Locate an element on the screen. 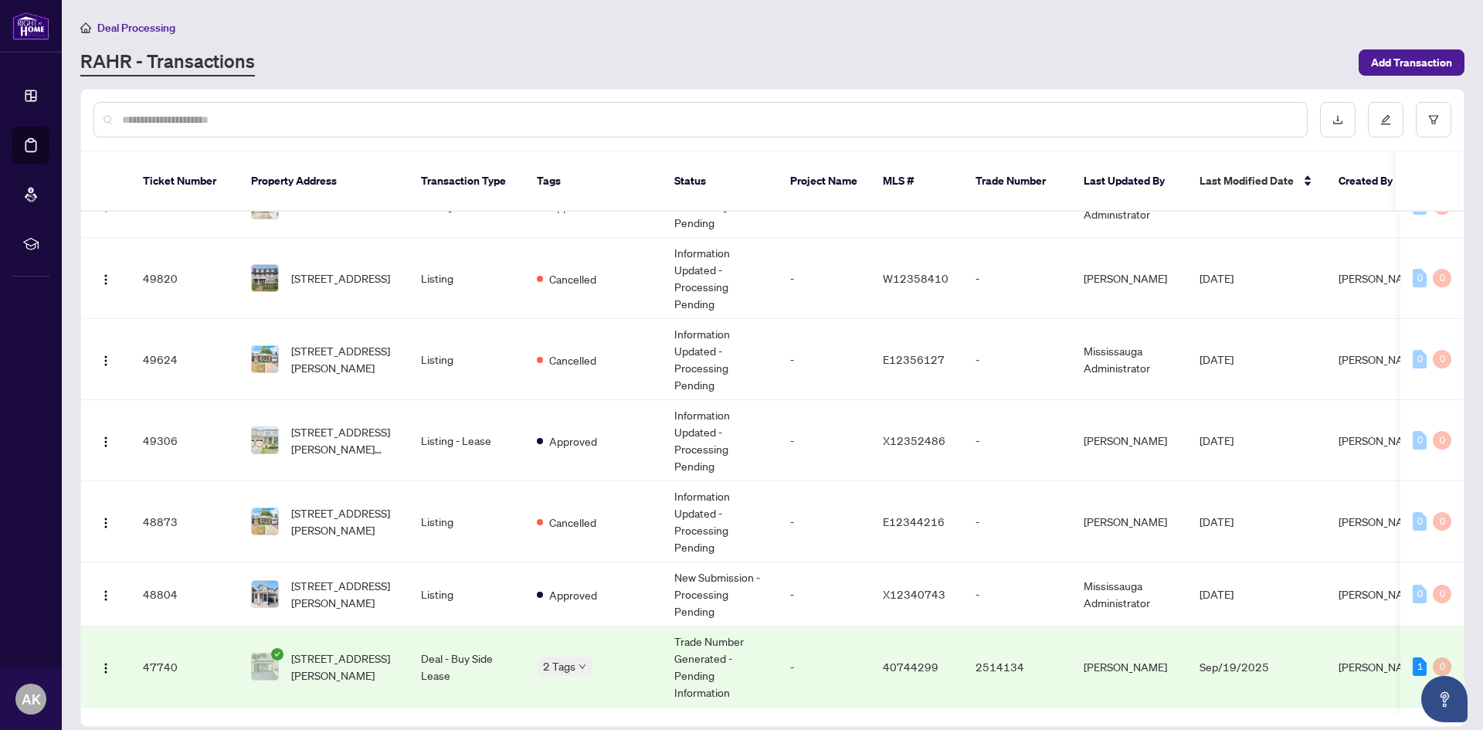 Image resolution: width=1483 pixels, height=730 pixels. th: Last Modified Date is located at coordinates (1257, 182).